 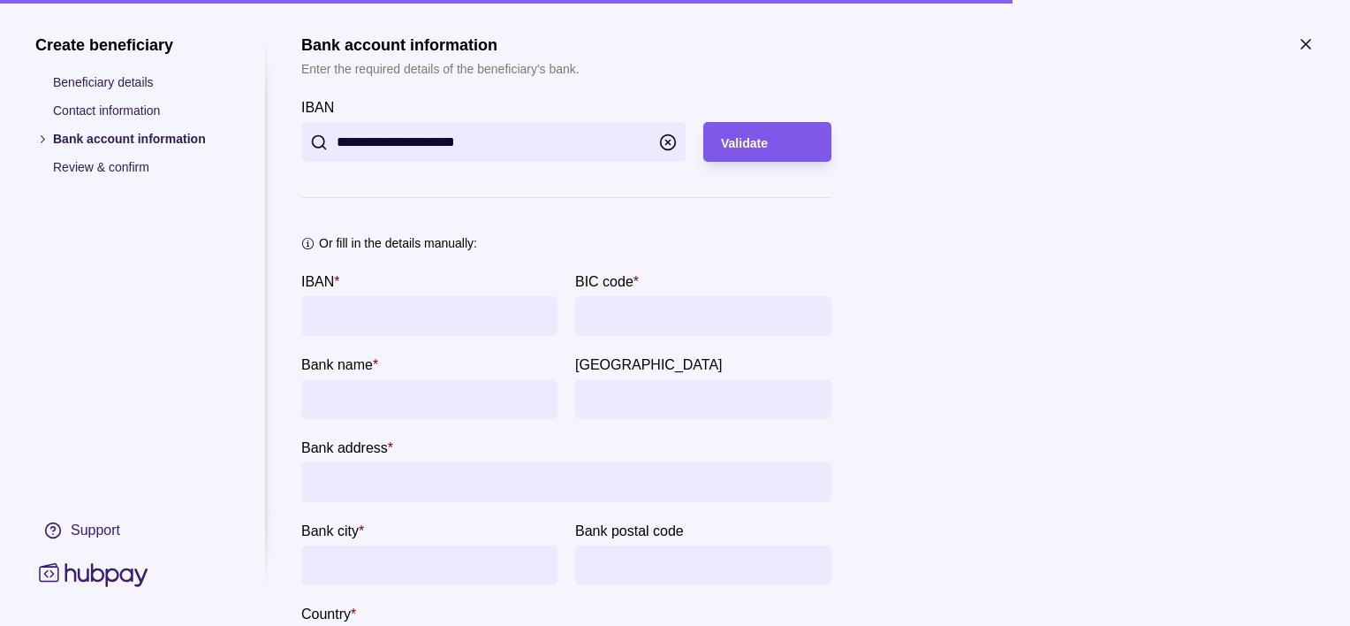 What do you see at coordinates (607, 281) in the screenshot?
I see `label: BIC code` at bounding box center [607, 281].